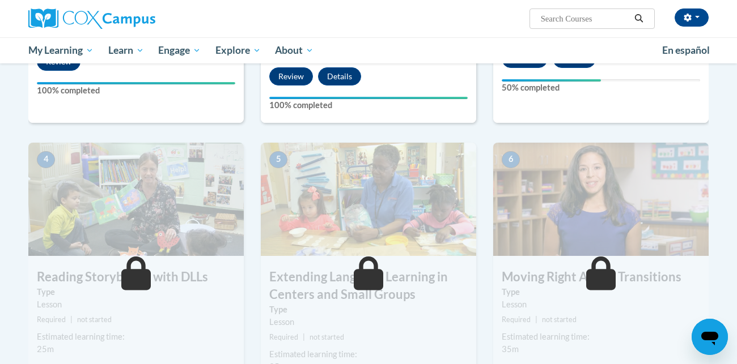 The image size is (737, 364). I want to click on a: Cox Campus, so click(136, 19).